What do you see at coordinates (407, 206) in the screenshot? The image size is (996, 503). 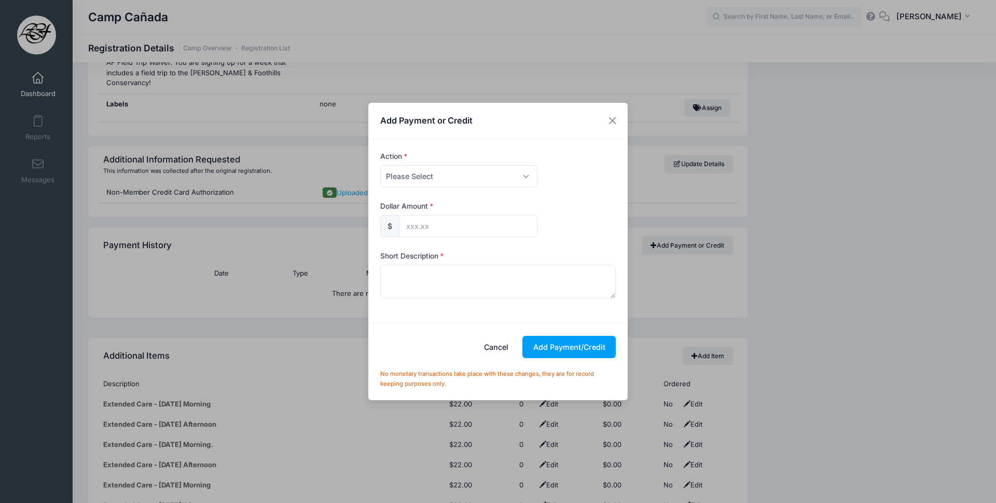 I see `label: Dollar Amount` at bounding box center [407, 206].